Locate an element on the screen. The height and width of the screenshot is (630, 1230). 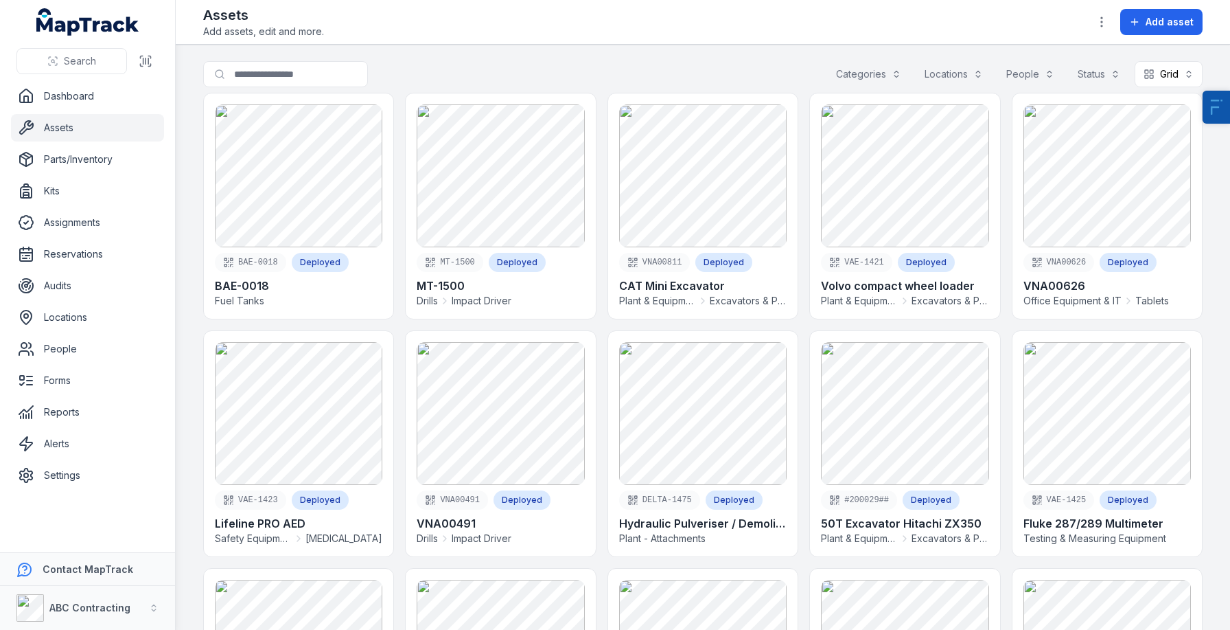
h2: Assets is located at coordinates (264, 15).